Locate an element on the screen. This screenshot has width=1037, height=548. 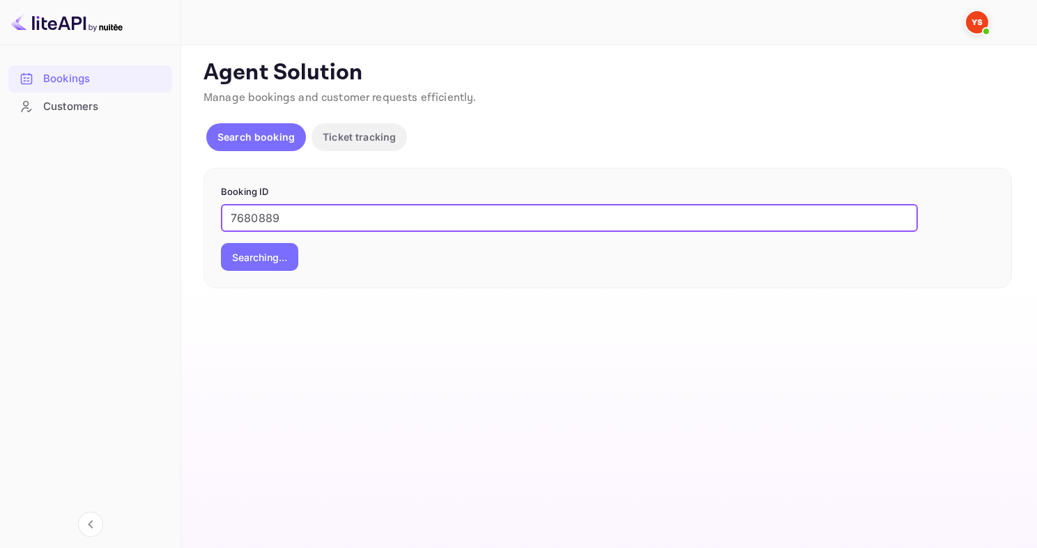
a: Bookings is located at coordinates (90, 78).